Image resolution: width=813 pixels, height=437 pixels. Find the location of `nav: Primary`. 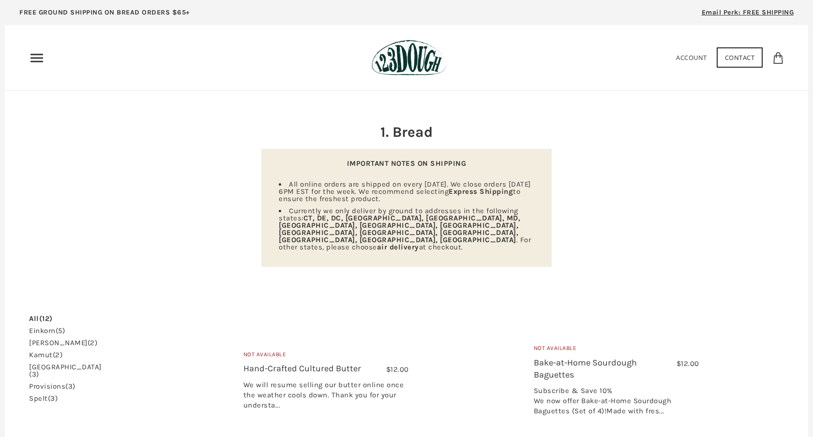

nav: Primary is located at coordinates (37, 58).